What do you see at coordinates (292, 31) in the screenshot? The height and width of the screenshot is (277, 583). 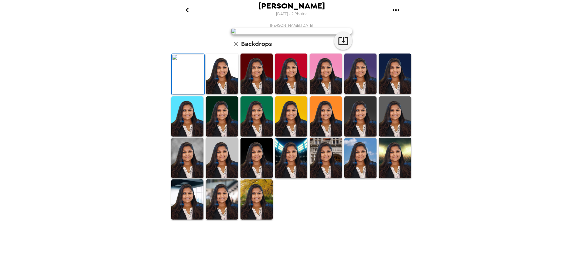 I see `img: user` at bounding box center [292, 31].